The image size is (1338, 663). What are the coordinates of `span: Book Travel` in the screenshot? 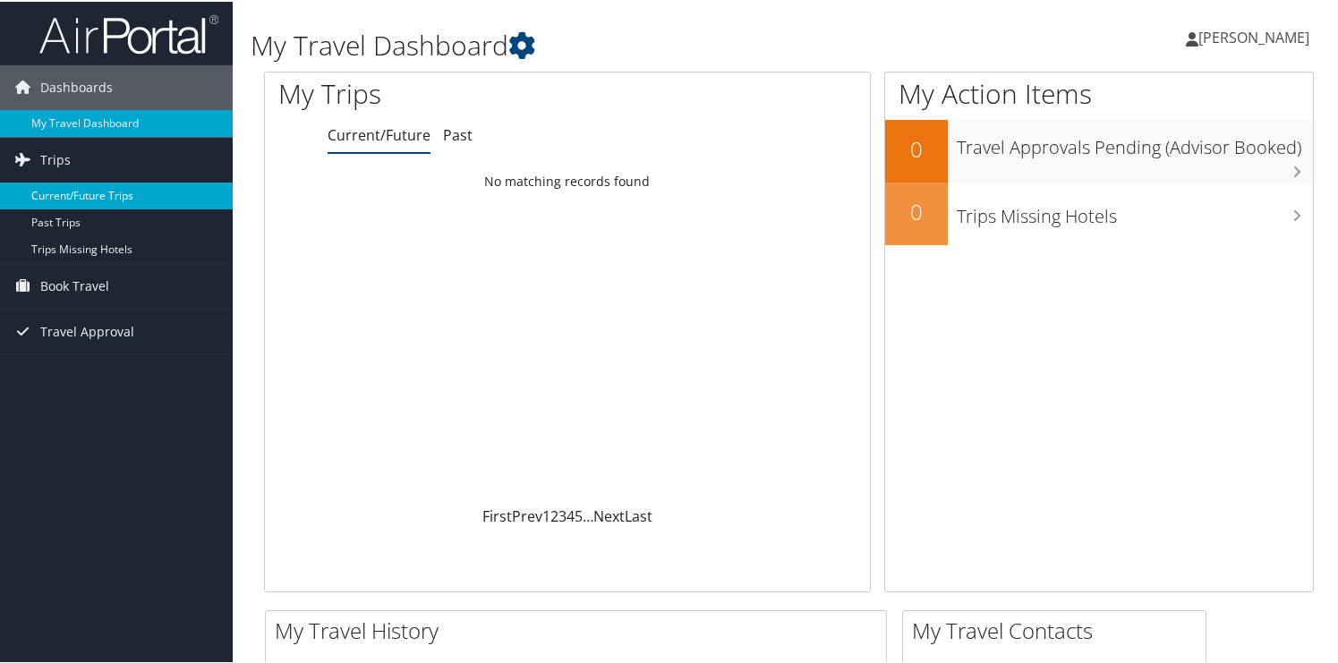 It's located at (74, 285).